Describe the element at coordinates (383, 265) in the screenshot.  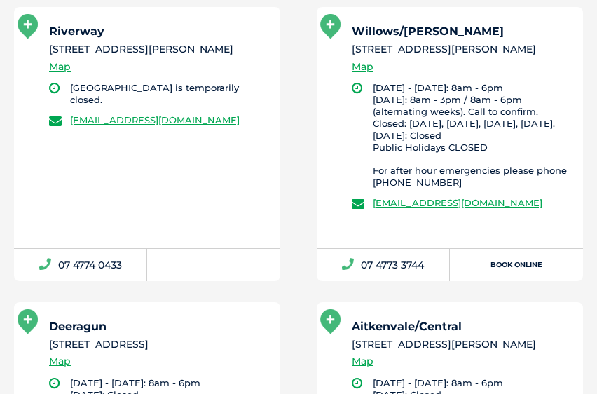
I see `a: 07 4773 3744` at that location.